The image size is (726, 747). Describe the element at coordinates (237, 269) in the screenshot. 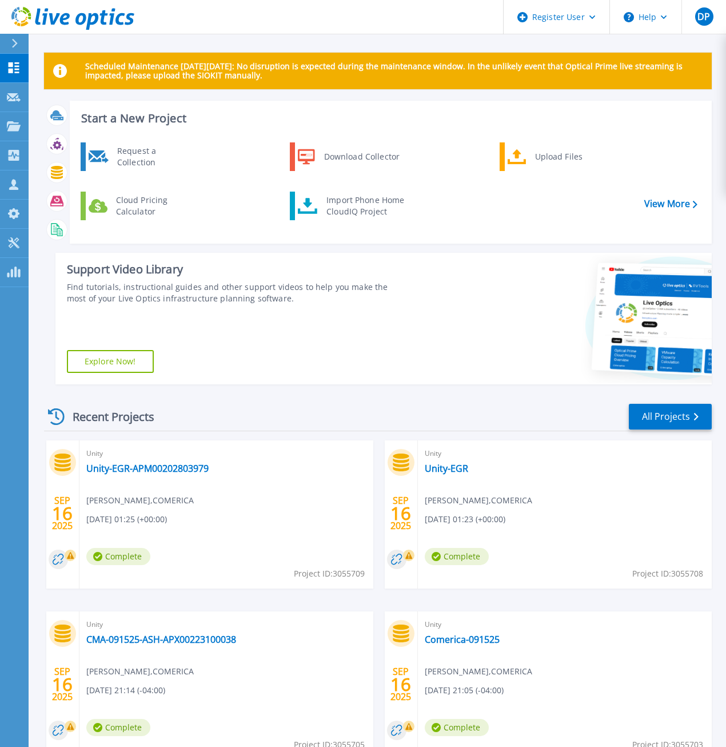

I see `div: Support Video Library` at that location.